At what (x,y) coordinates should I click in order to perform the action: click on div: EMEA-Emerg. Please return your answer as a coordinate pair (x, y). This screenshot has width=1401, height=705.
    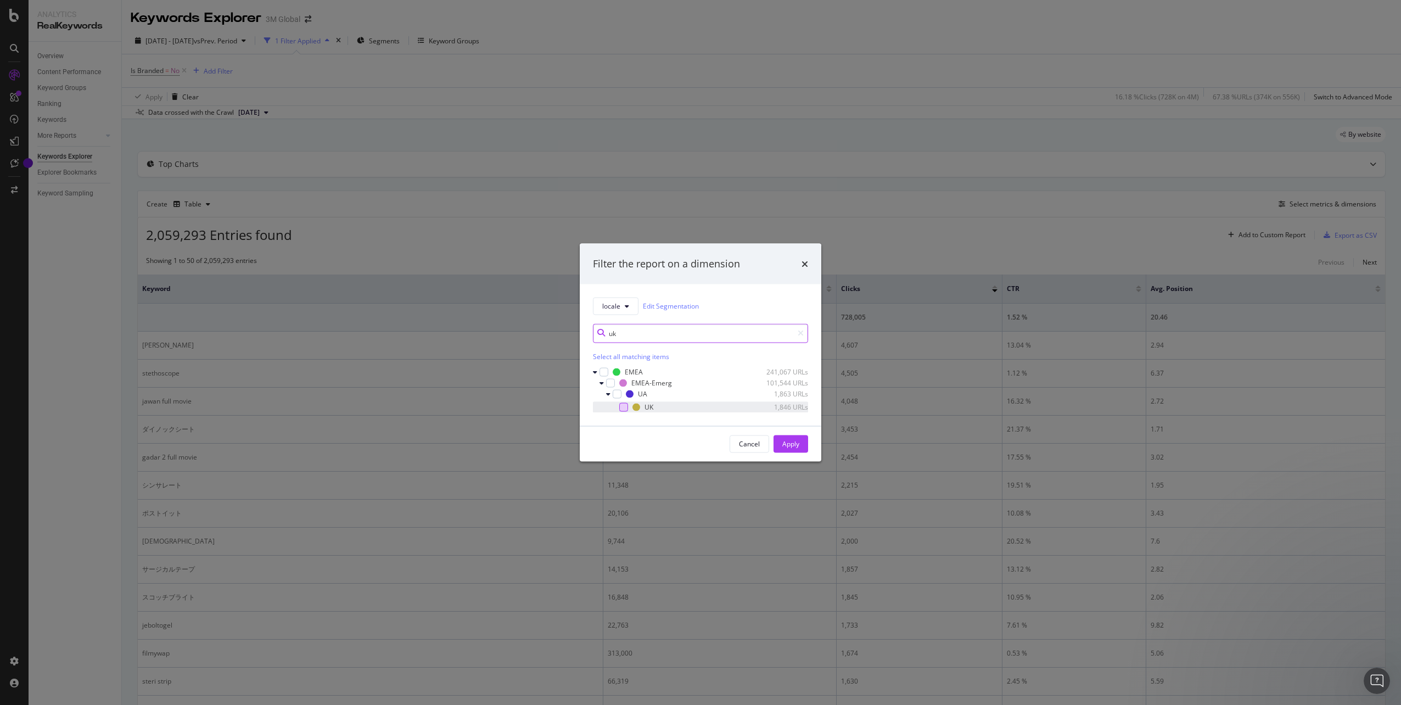
    Looking at the image, I should click on (651, 383).